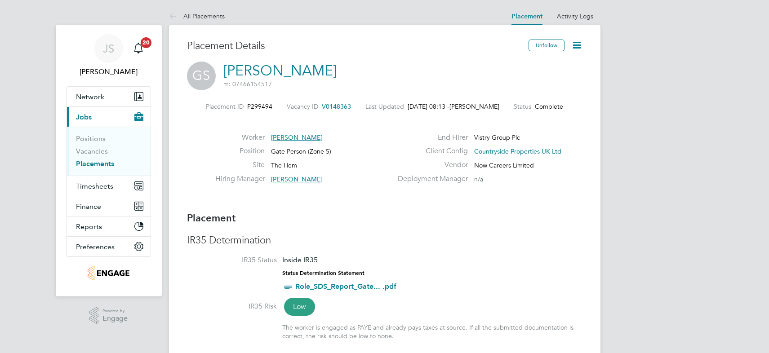 Image resolution: width=769 pixels, height=353 pixels. Describe the element at coordinates (115, 319) in the screenshot. I see `span: Engage` at that location.